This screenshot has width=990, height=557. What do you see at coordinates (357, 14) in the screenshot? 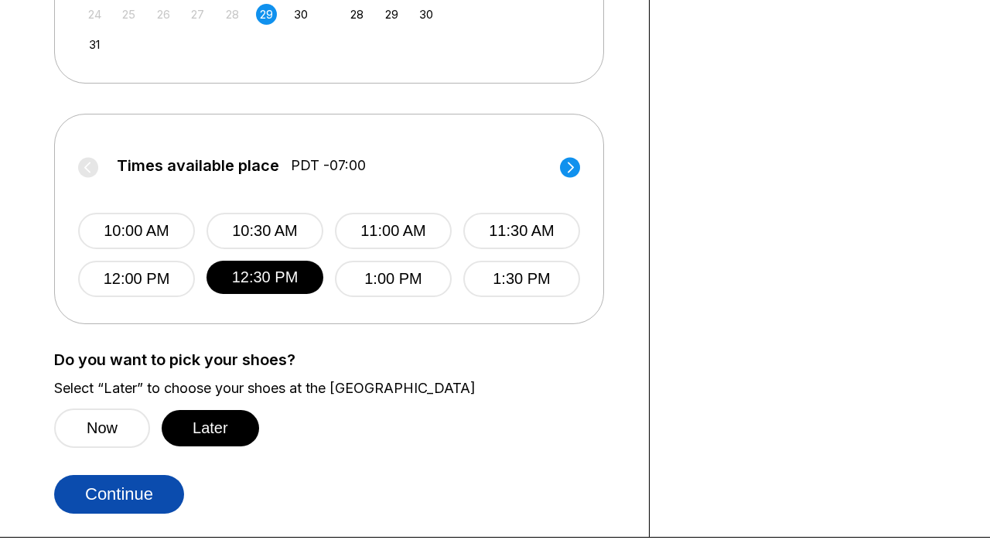
I see `div: Choose Sunday, September 28th, 2025` at bounding box center [357, 14].